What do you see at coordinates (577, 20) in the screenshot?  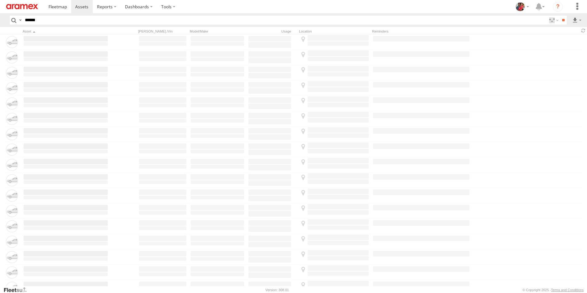 I see `label: Export results as...` at bounding box center [577, 20].